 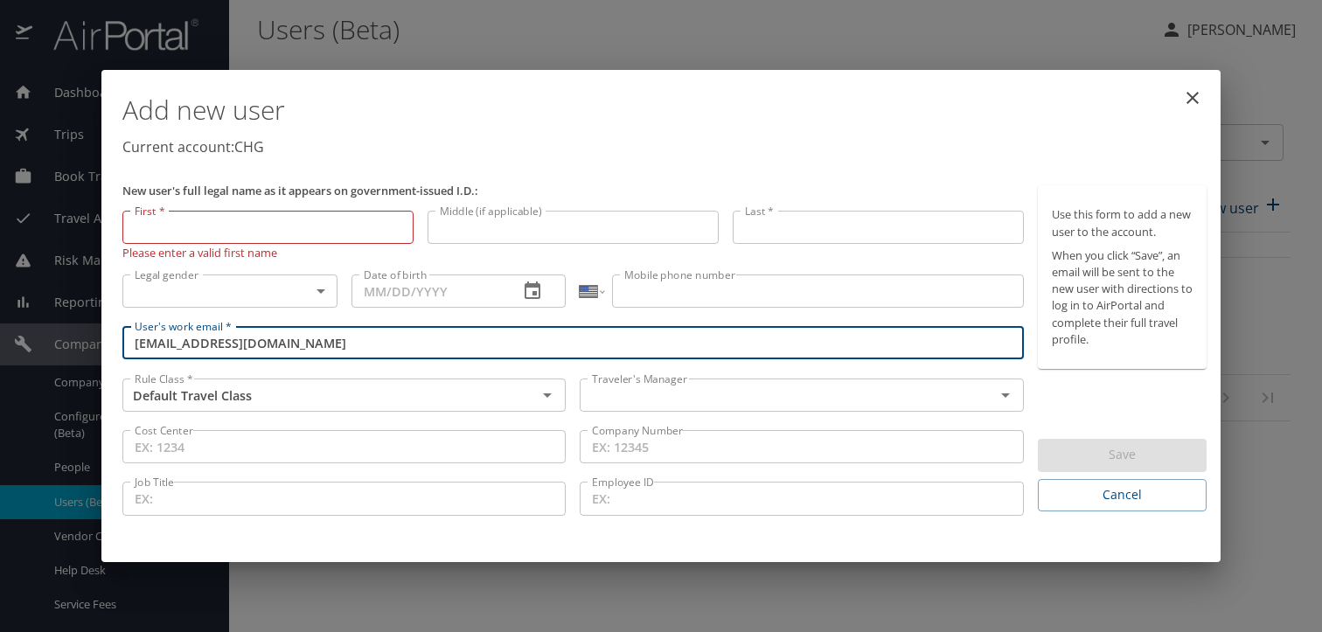 What do you see at coordinates (1122, 297) in the screenshot?
I see `p: When you click “Save”, an email will be sent to the new user with directions to log in to AirPort...` at bounding box center [1122, 297].